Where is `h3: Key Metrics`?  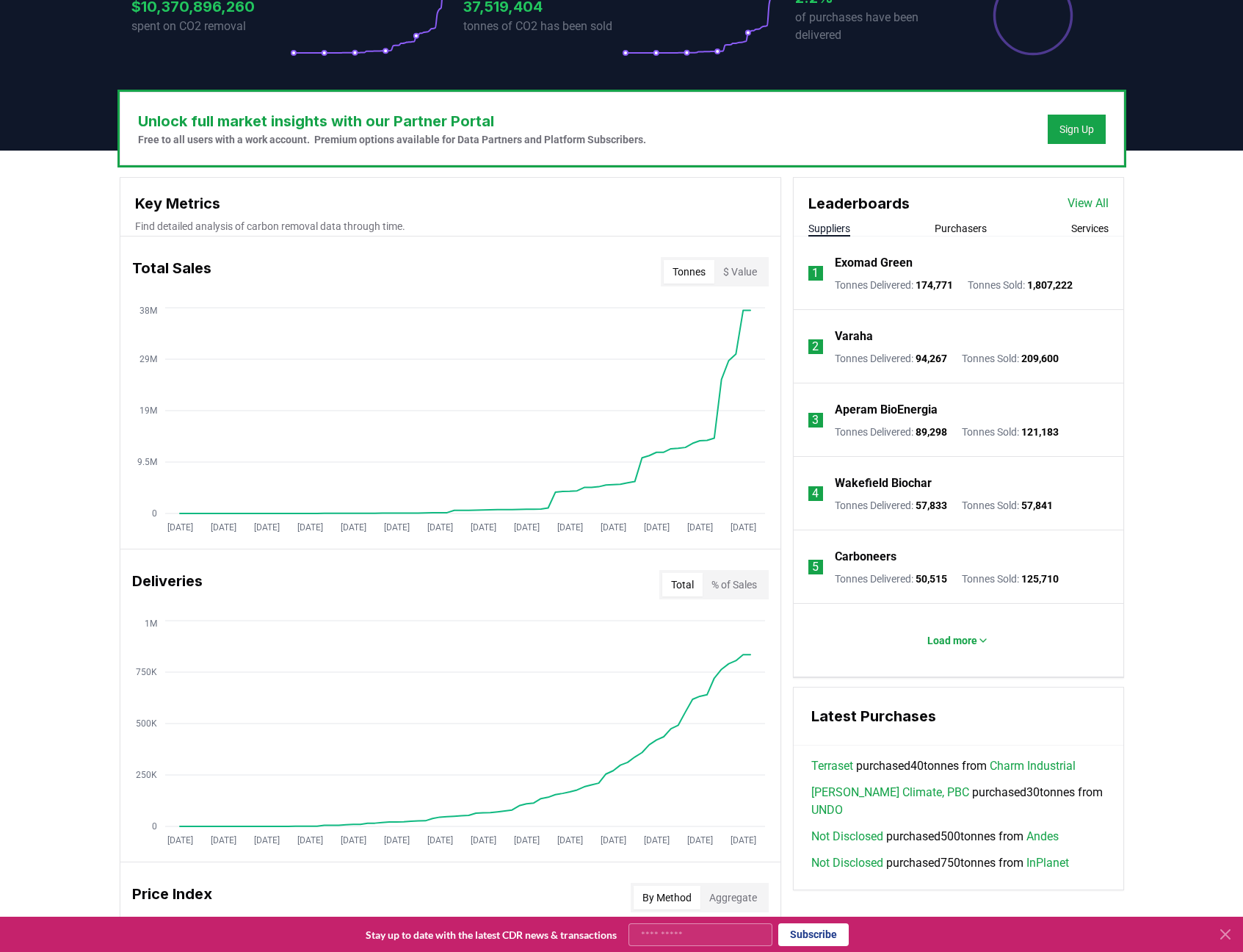
h3: Key Metrics is located at coordinates (451, 203).